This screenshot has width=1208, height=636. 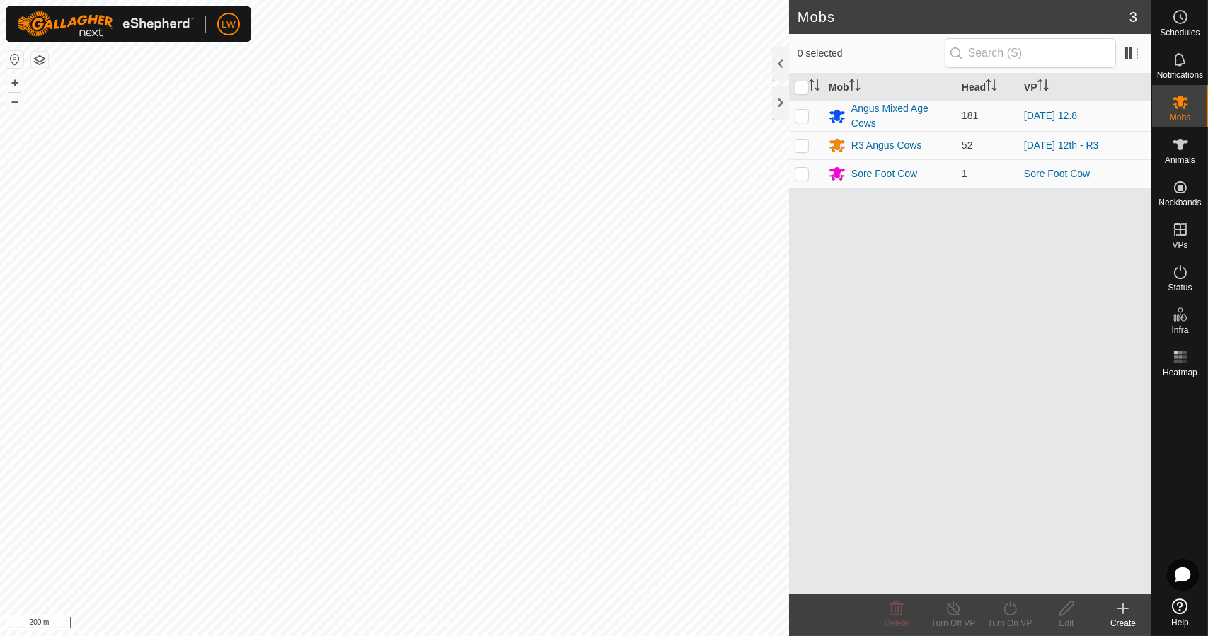 What do you see at coordinates (1180, 372) in the screenshot?
I see `span: Heatmap` at bounding box center [1180, 372].